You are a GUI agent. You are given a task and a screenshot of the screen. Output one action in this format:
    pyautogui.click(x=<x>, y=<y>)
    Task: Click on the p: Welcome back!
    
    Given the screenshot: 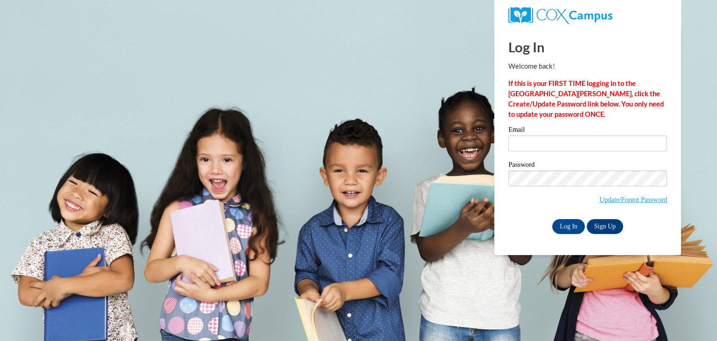 What is the action you would take?
    pyautogui.click(x=588, y=66)
    